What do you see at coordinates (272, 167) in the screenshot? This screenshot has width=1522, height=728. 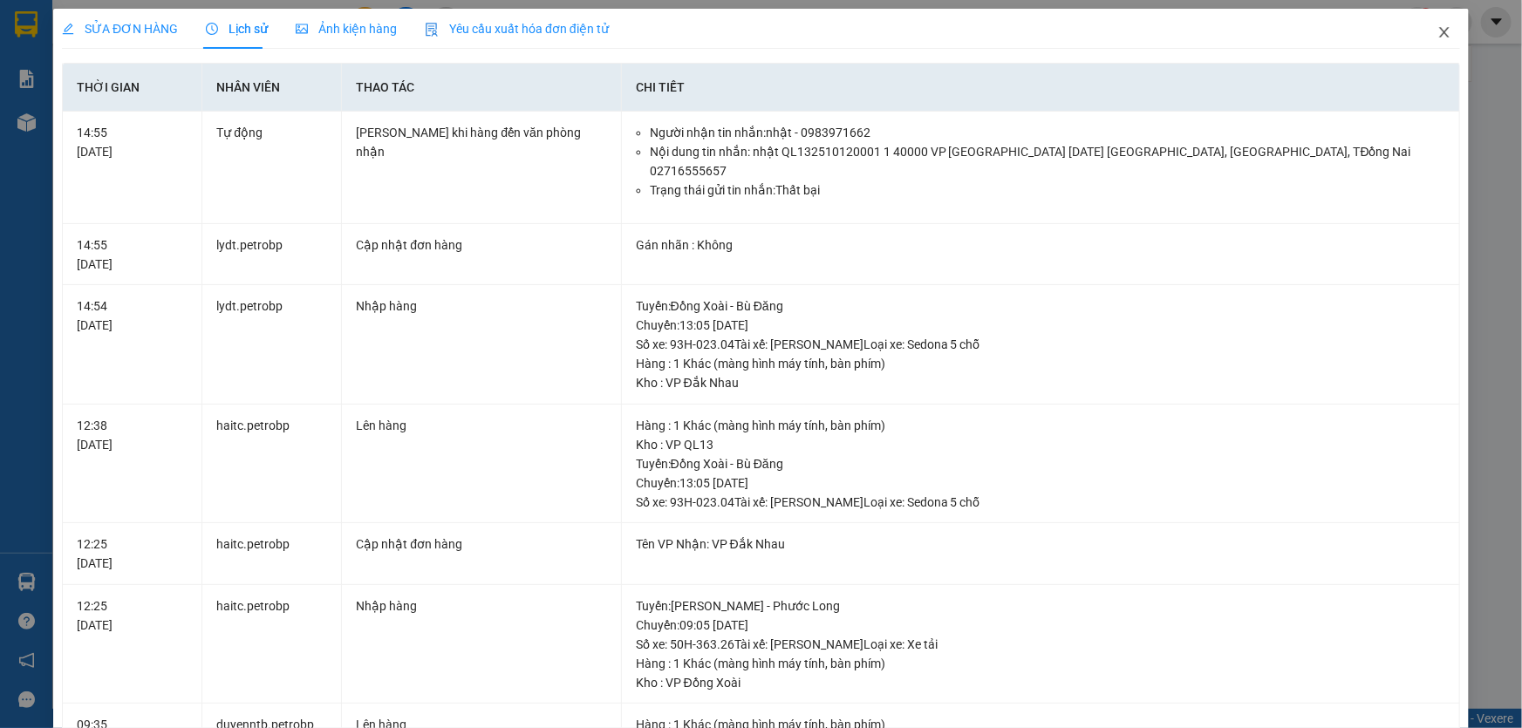 I see `td: Tự động` at bounding box center [272, 167].